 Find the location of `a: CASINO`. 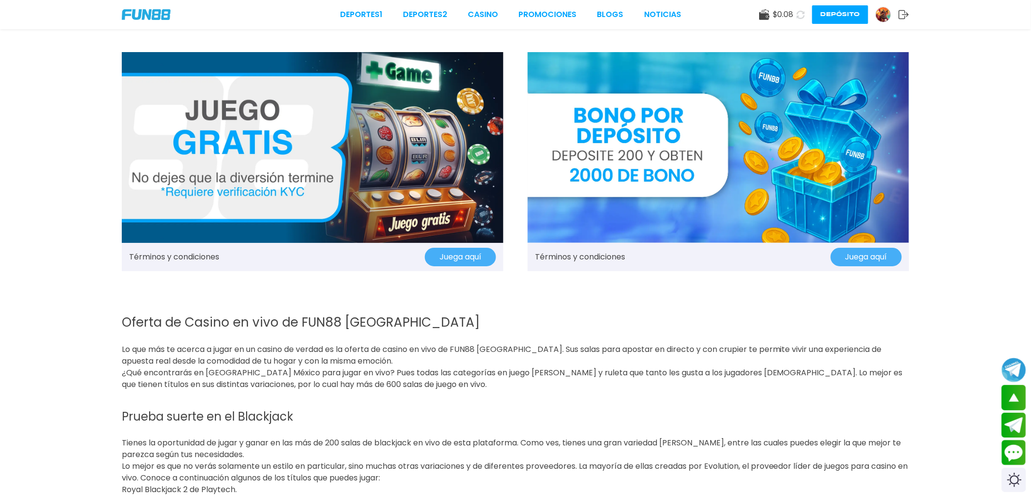

a: CASINO is located at coordinates (483, 15).